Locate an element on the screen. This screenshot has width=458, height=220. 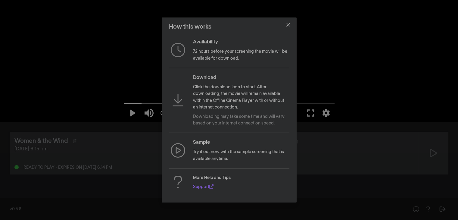
p: More Help and Tips is located at coordinates (212, 178).